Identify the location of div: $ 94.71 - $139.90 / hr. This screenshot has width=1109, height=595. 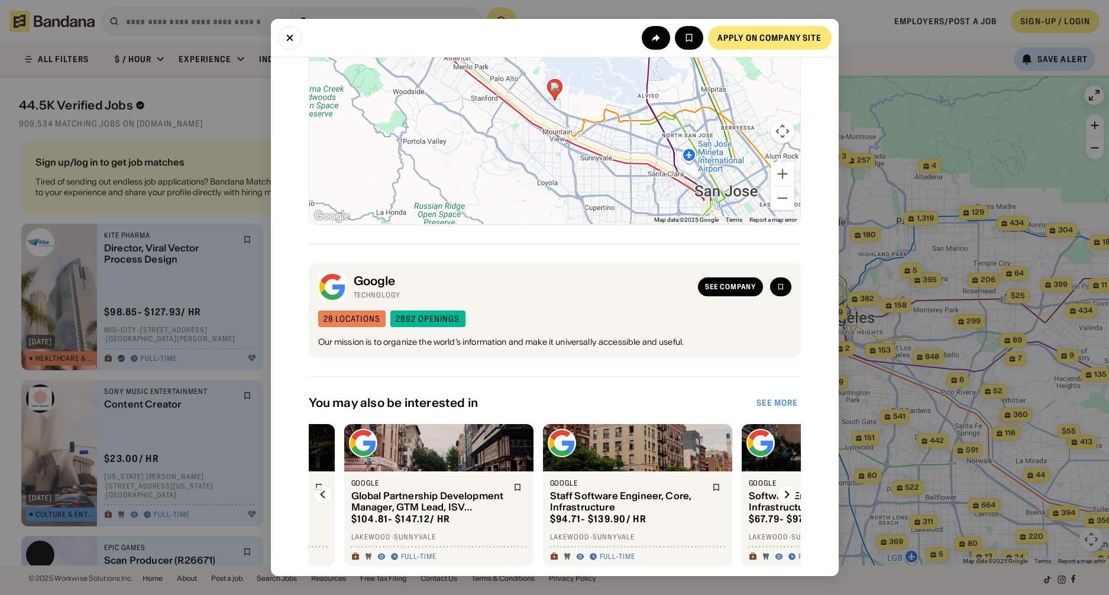
(598, 519).